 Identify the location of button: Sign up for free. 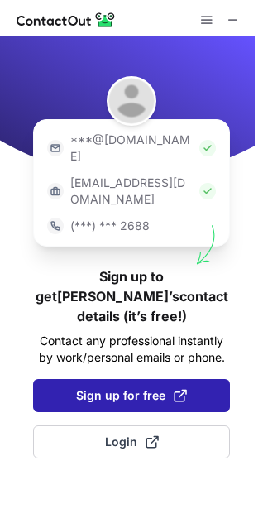
(132, 396).